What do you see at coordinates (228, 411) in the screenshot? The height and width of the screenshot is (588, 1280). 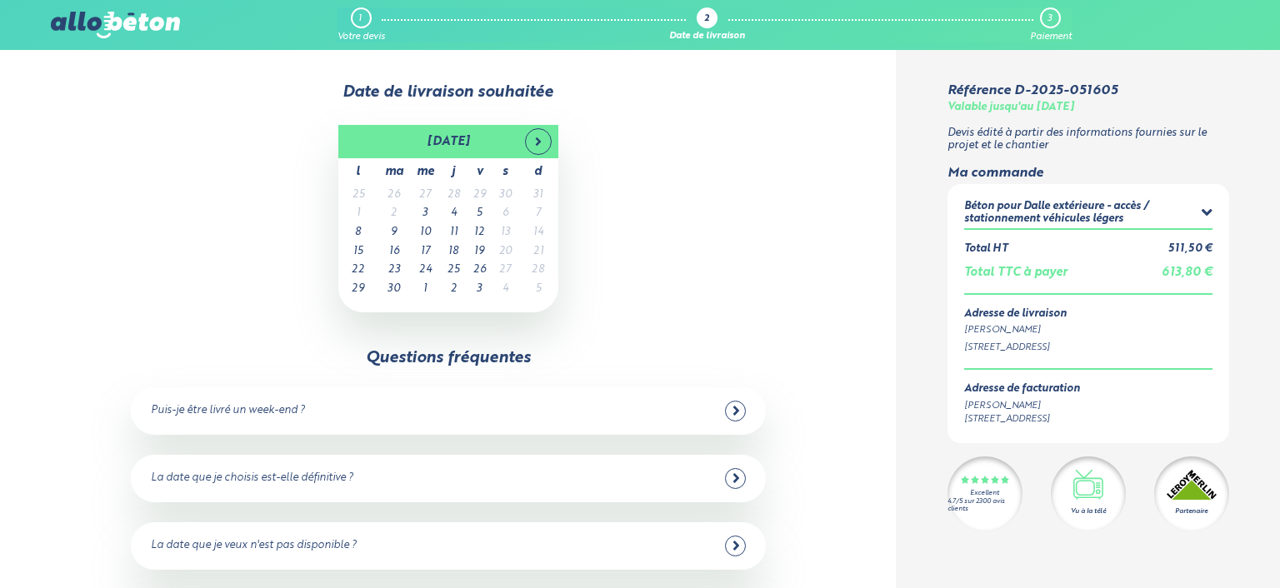 I see `div: Puis-je être livré un week-end ?` at bounding box center [228, 411].